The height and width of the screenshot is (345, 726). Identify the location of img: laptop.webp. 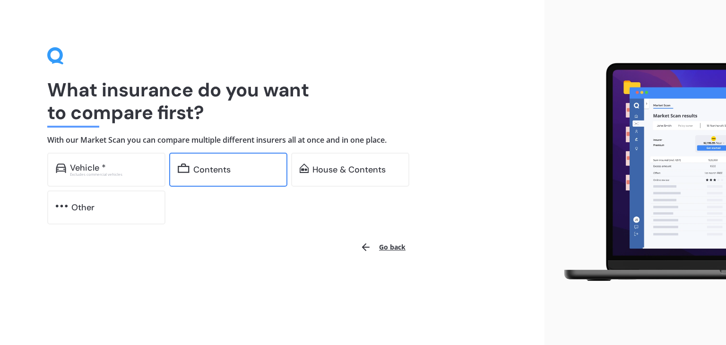
(639, 172).